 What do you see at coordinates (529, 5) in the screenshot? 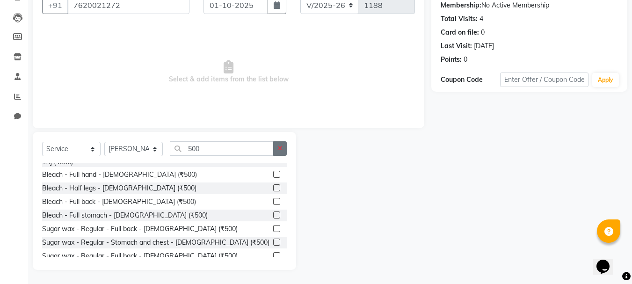
I see `div: No Active Membership` at bounding box center [529, 5].